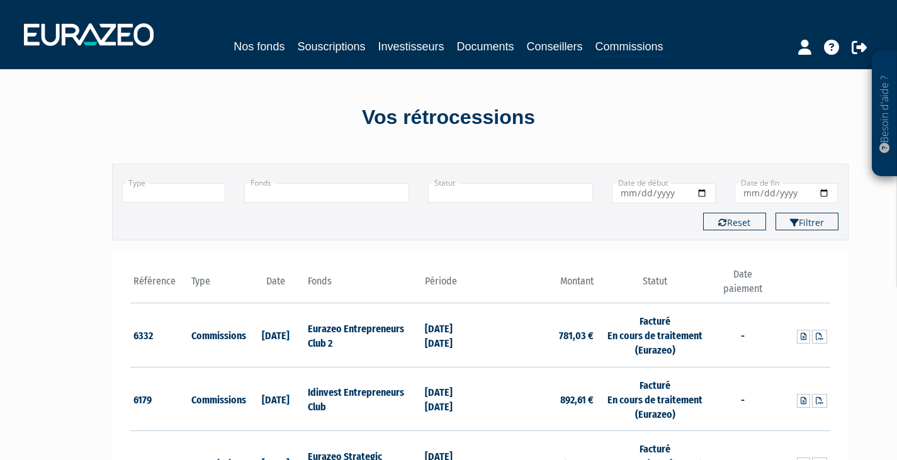 The height and width of the screenshot is (460, 897). What do you see at coordinates (159, 336) in the screenshot?
I see `td: 6332` at bounding box center [159, 336].